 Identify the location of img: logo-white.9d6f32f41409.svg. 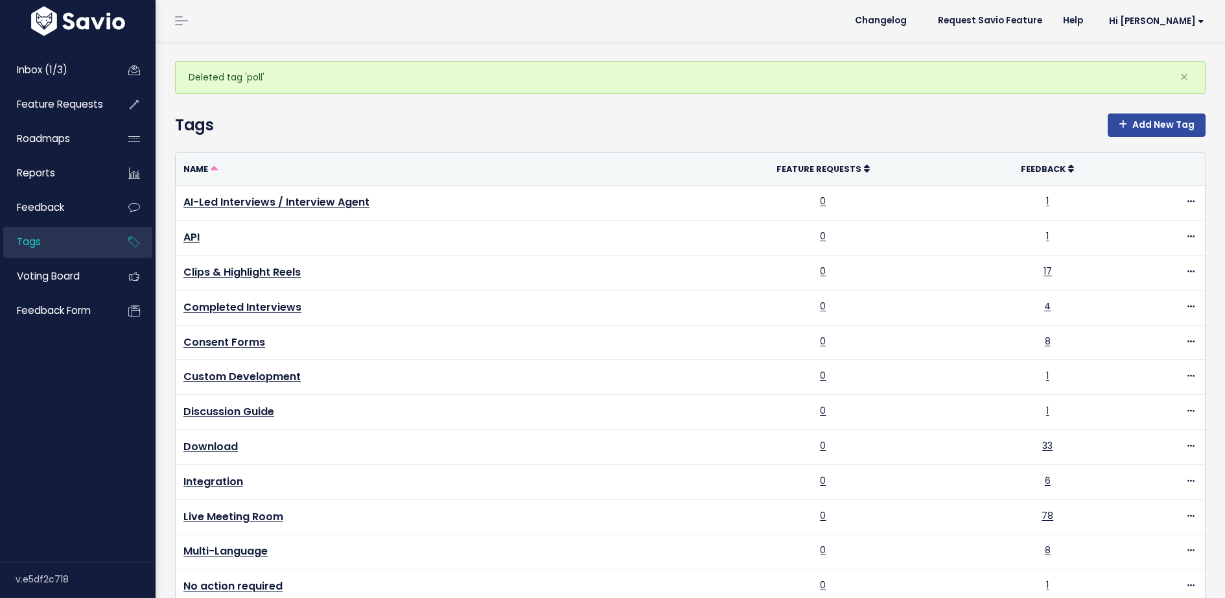
(78, 21).